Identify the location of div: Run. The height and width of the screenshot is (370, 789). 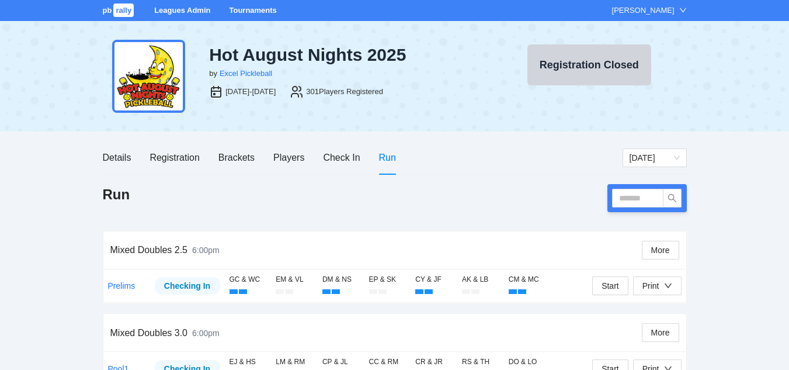
(387, 157).